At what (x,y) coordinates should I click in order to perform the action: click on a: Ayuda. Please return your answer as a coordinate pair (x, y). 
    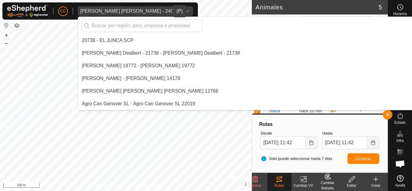
    Looking at the image, I should click on (400, 181).